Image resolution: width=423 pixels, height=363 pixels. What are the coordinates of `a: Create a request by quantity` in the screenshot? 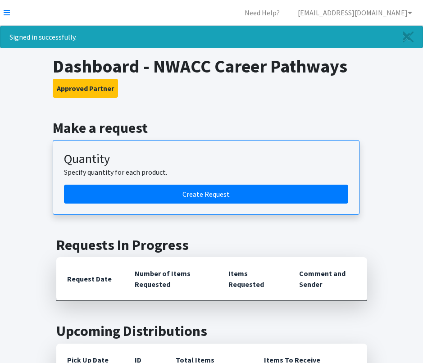 It's located at (206, 194).